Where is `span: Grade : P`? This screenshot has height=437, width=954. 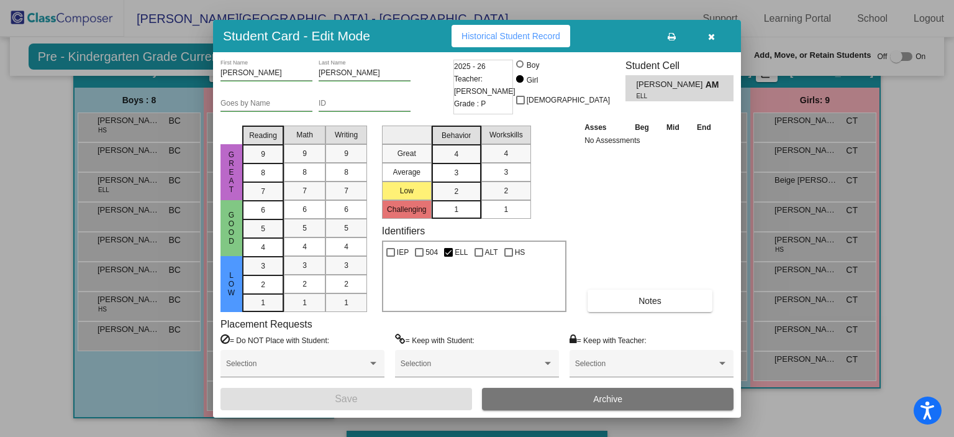
span: Grade : P is located at coordinates (470, 104).